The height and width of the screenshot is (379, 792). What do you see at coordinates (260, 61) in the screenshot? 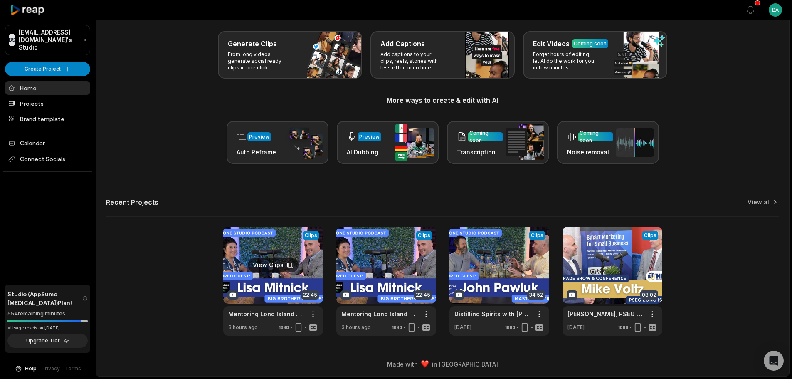
I see `p: From long videos generate social ready clips in one click.` at bounding box center [260, 61].